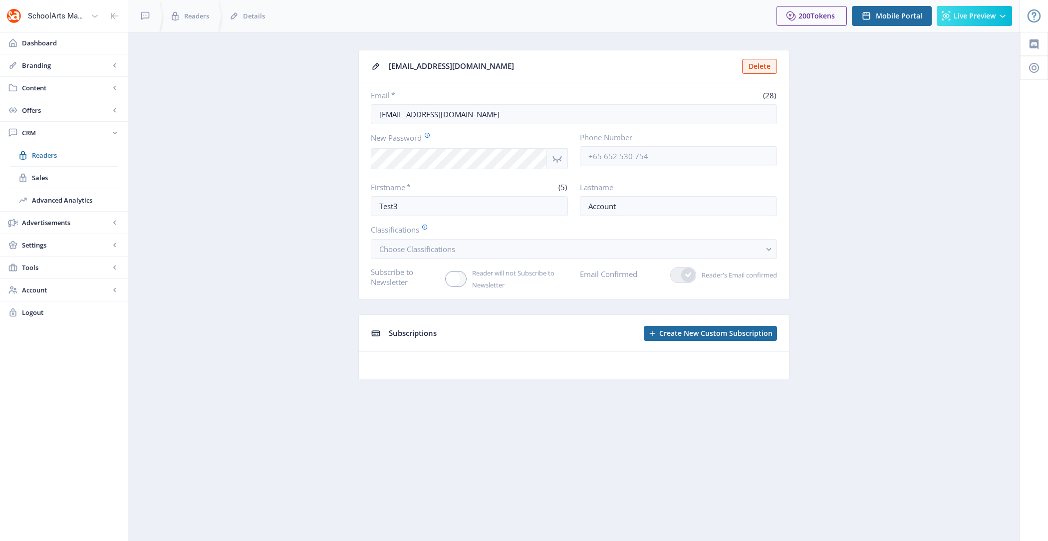 Image resolution: width=1048 pixels, height=541 pixels. What do you see at coordinates (898, 16) in the screenshot?
I see `span: Mobile Portal` at bounding box center [898, 16].